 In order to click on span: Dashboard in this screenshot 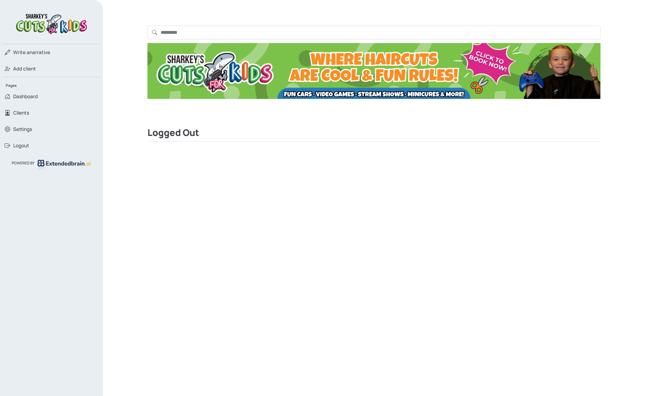, I will do `click(25, 96)`.